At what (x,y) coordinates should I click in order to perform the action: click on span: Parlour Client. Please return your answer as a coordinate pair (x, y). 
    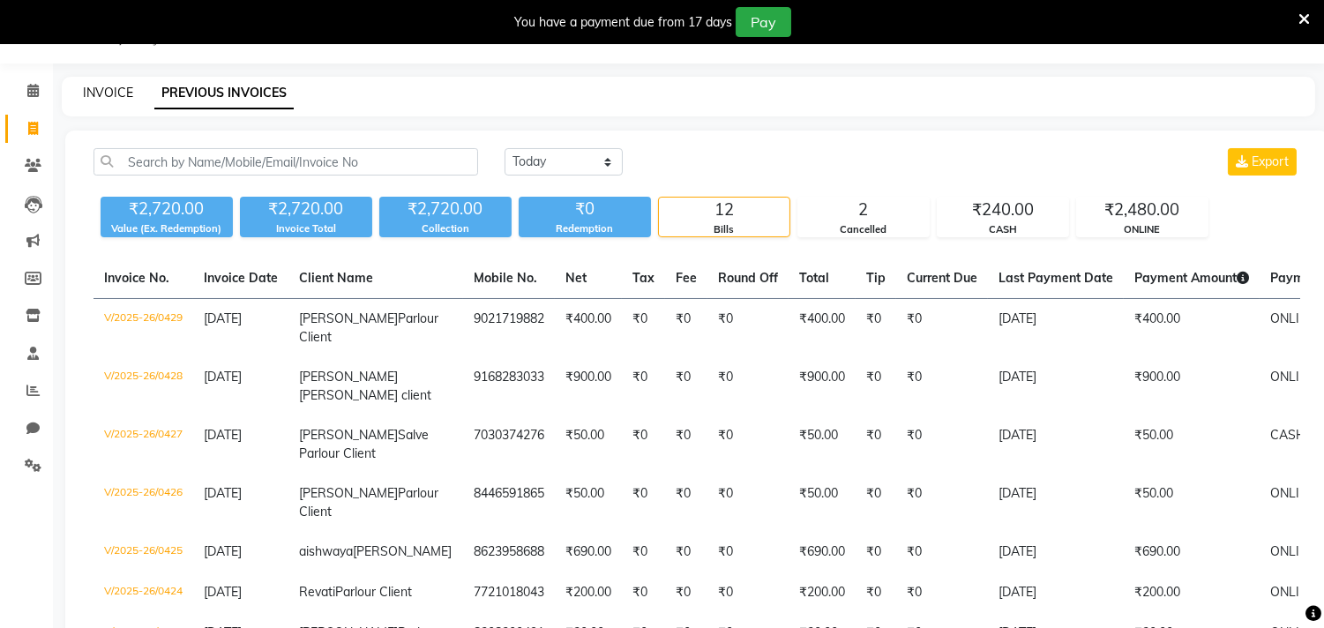
    Looking at the image, I should click on (373, 592).